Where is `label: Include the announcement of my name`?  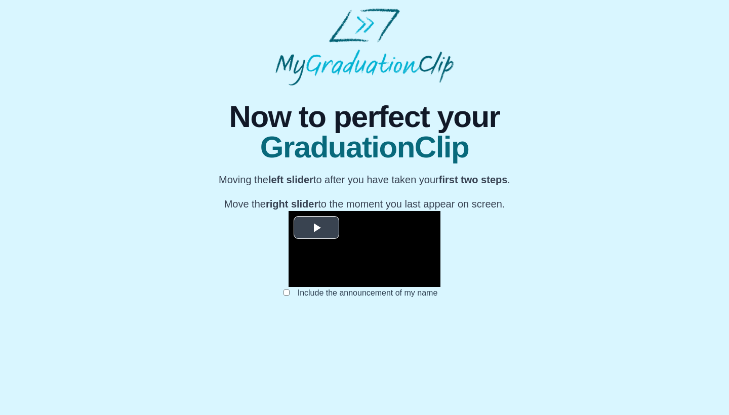 label: Include the announcement of my name is located at coordinates (367, 292).